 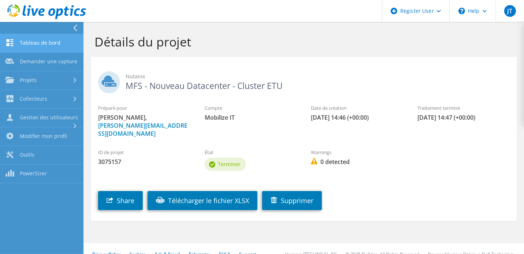 What do you see at coordinates (304, 81) in the screenshot?
I see `h2: MFS - Nouveau Datacenter - Cluster ETU` at bounding box center [304, 81].